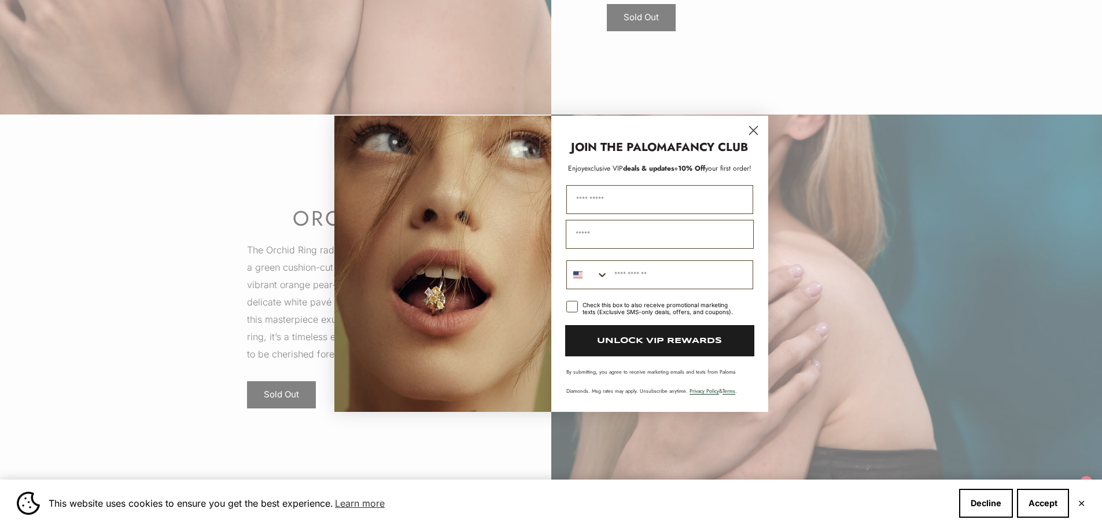 This screenshot has height=527, width=1102. Describe the element at coordinates (360, 503) in the screenshot. I see `a: Learn more` at that location.